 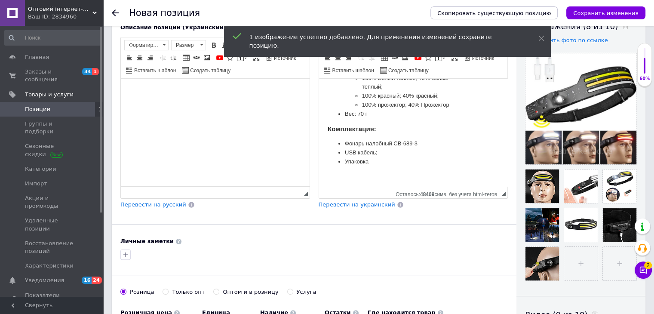 I want to click on span: Акции и промокоды, so click(x=52, y=202).